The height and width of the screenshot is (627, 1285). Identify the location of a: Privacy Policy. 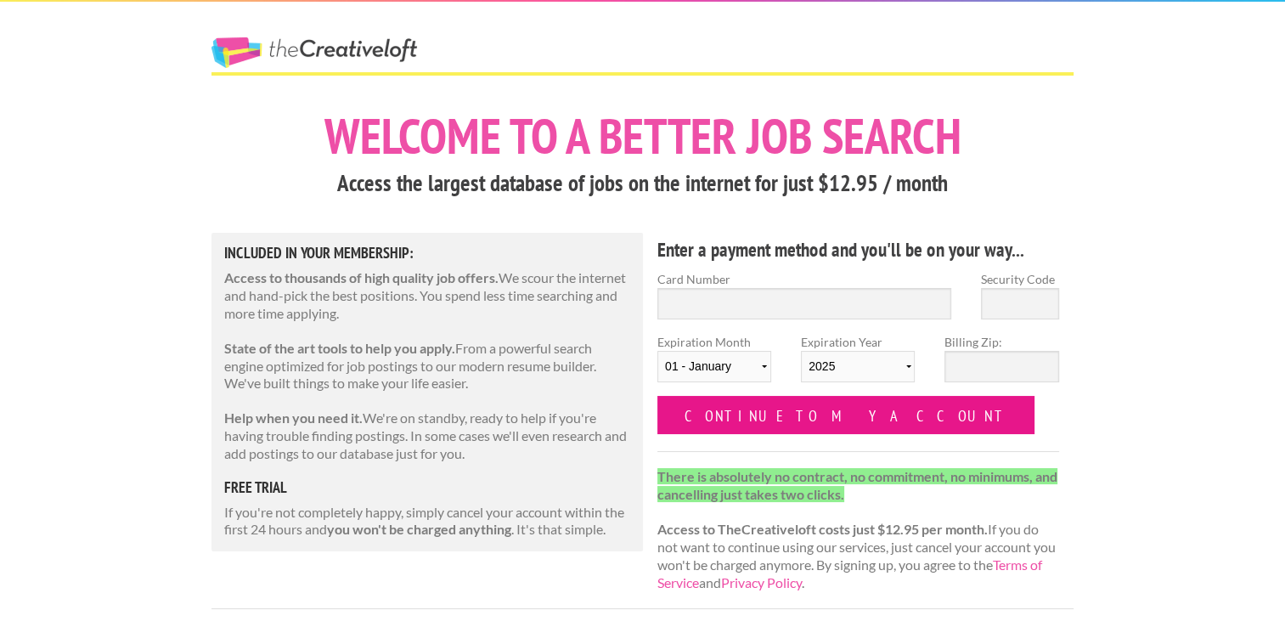
(761, 582).